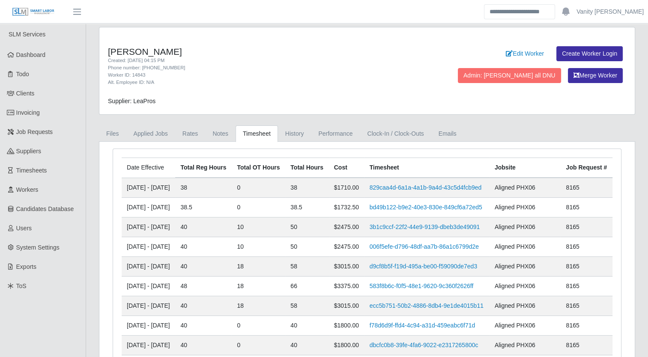 The height and width of the screenshot is (357, 648). I want to click on img: SLM Logo, so click(33, 12).